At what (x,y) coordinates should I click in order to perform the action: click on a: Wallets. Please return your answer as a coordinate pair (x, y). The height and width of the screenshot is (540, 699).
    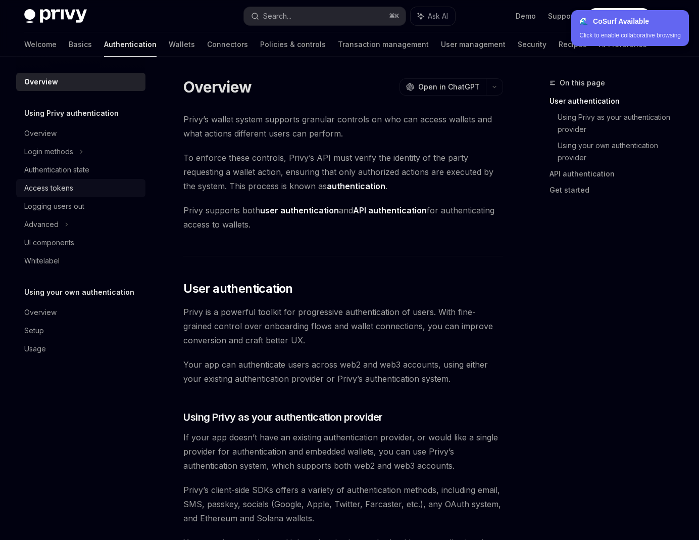
    Looking at the image, I should click on (182, 44).